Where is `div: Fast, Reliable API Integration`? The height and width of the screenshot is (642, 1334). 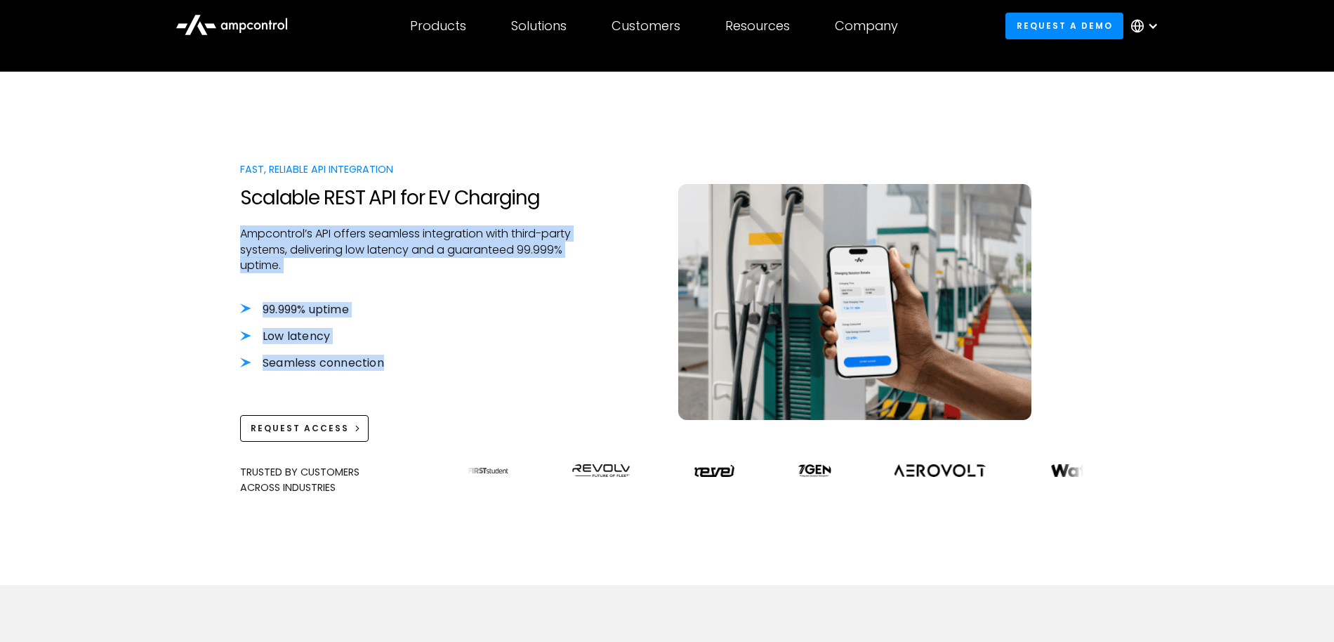
div: Fast, Reliable API Integration is located at coordinates (407, 169).